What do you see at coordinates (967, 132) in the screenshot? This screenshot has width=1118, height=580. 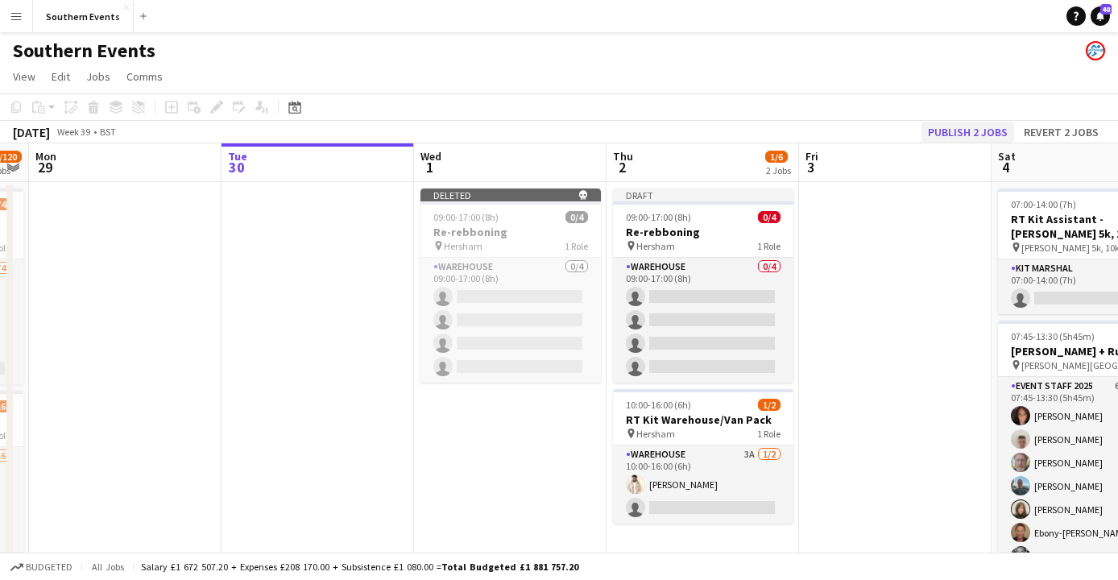 I see `button: Publish 2 jobs` at bounding box center [967, 132].